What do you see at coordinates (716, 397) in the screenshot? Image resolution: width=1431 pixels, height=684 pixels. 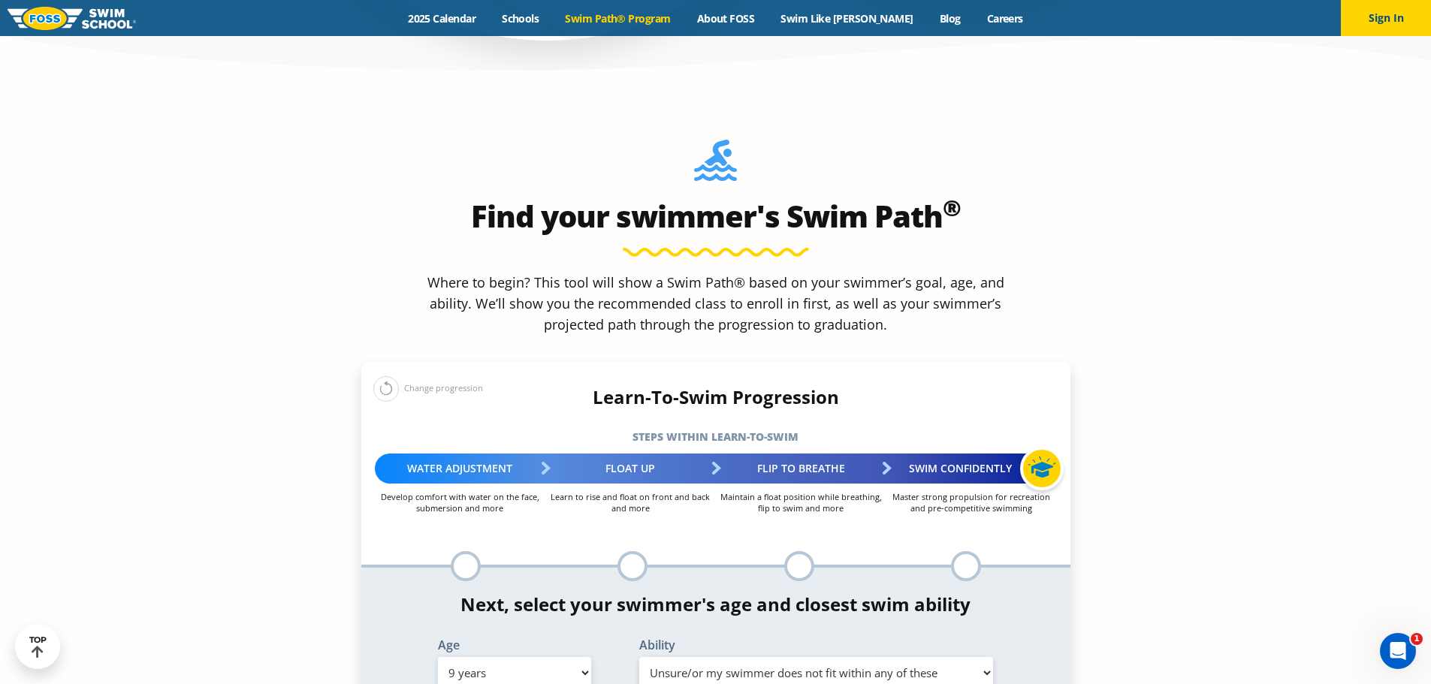 I see `h4: Learn-To-Swim Progression` at bounding box center [716, 397].